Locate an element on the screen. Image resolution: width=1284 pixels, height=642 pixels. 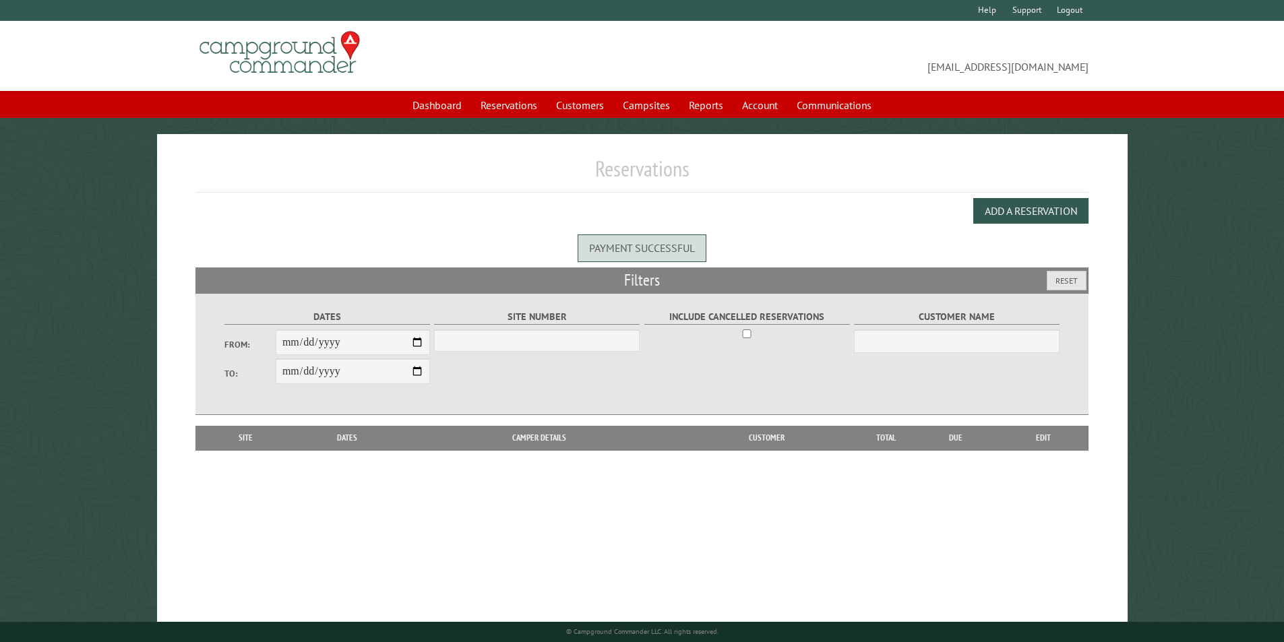
th: Site is located at coordinates (246, 438).